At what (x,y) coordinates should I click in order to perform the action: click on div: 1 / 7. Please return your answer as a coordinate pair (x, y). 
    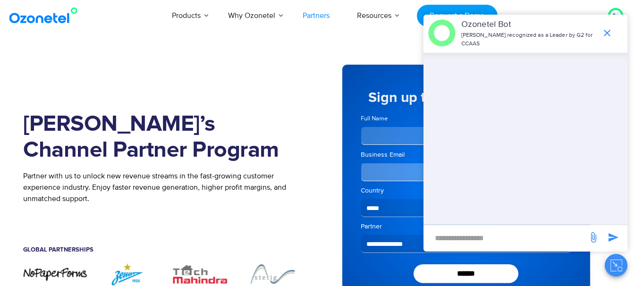
    Looking at the image, I should click on (55, 274).